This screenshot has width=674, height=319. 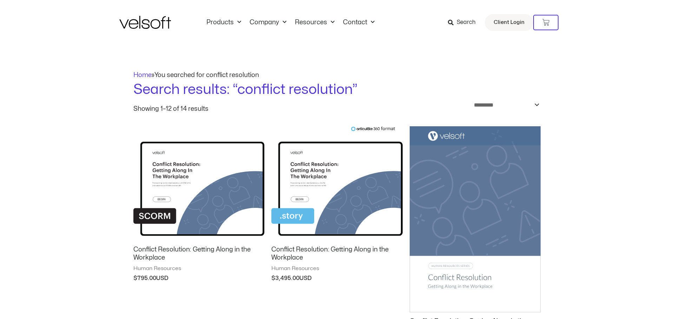 What do you see at coordinates (337, 90) in the screenshot?
I see `h1: Search results: “conflict resolution”` at bounding box center [337, 90].